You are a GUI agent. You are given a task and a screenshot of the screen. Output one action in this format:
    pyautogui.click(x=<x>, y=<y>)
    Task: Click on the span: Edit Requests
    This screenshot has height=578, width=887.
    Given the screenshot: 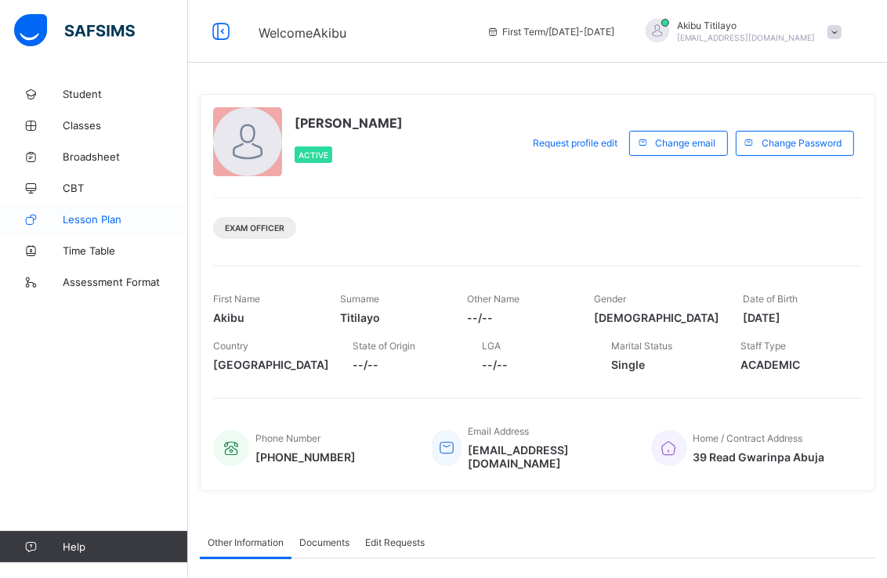 What is the action you would take?
    pyautogui.click(x=395, y=542)
    